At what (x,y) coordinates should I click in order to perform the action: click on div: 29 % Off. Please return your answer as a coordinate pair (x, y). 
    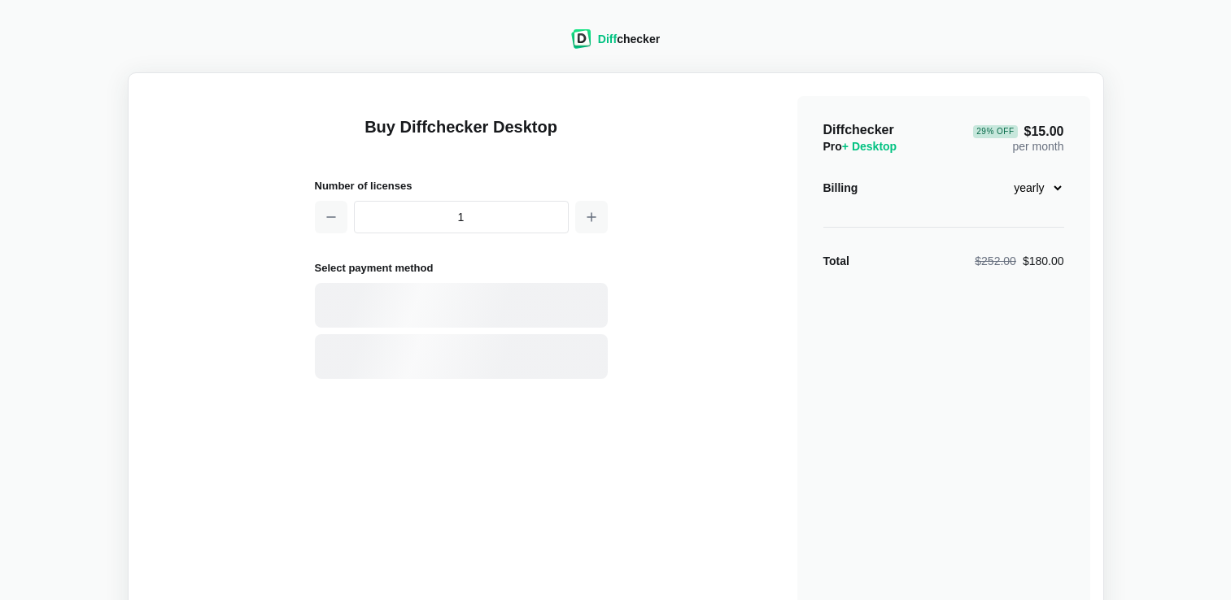
    Looking at the image, I should click on (995, 132).